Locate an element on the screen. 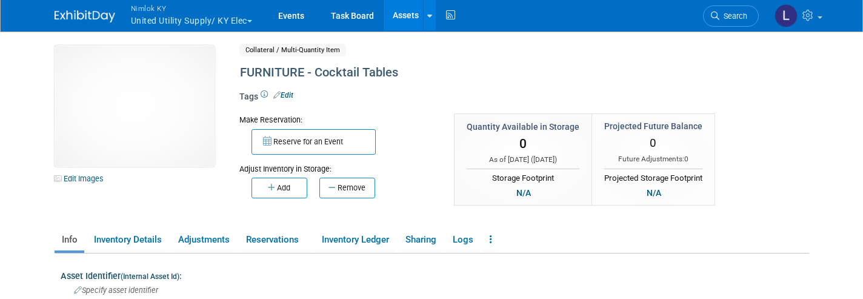  a: Search is located at coordinates (731, 16).